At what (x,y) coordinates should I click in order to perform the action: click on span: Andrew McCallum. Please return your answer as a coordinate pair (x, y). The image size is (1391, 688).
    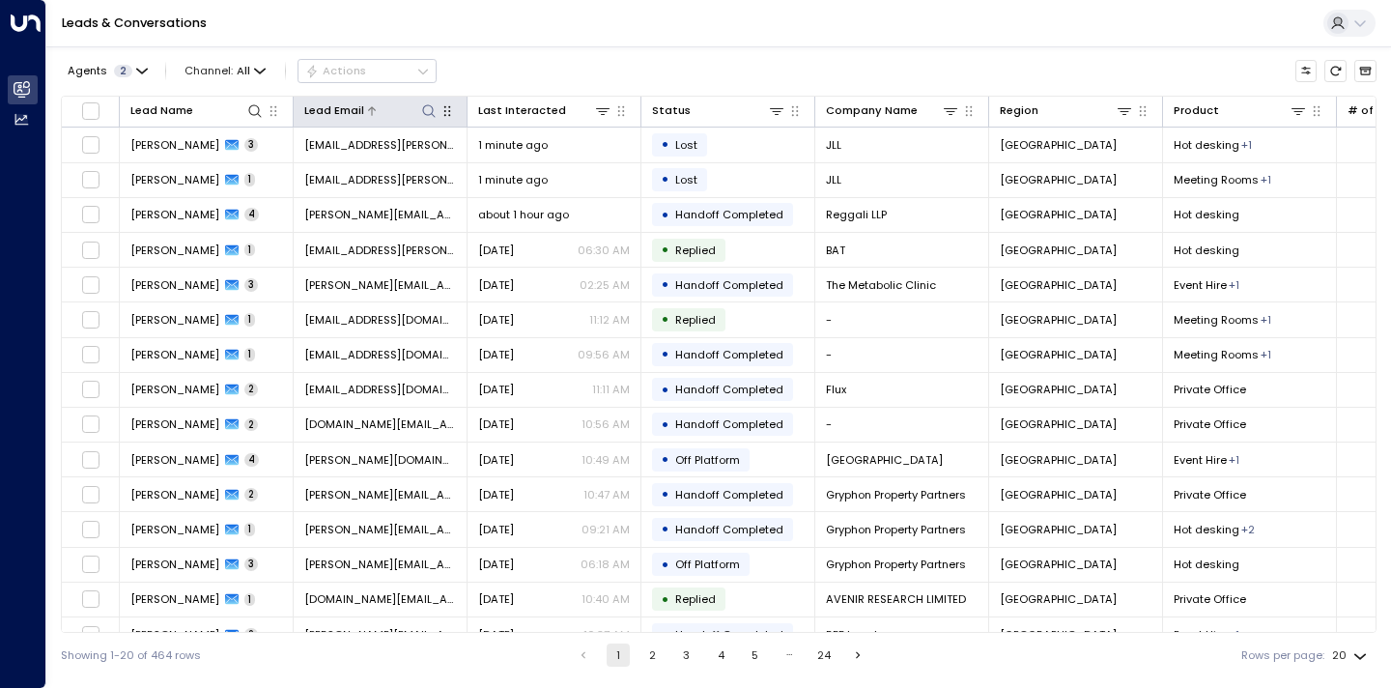
    Looking at the image, I should click on (175, 495).